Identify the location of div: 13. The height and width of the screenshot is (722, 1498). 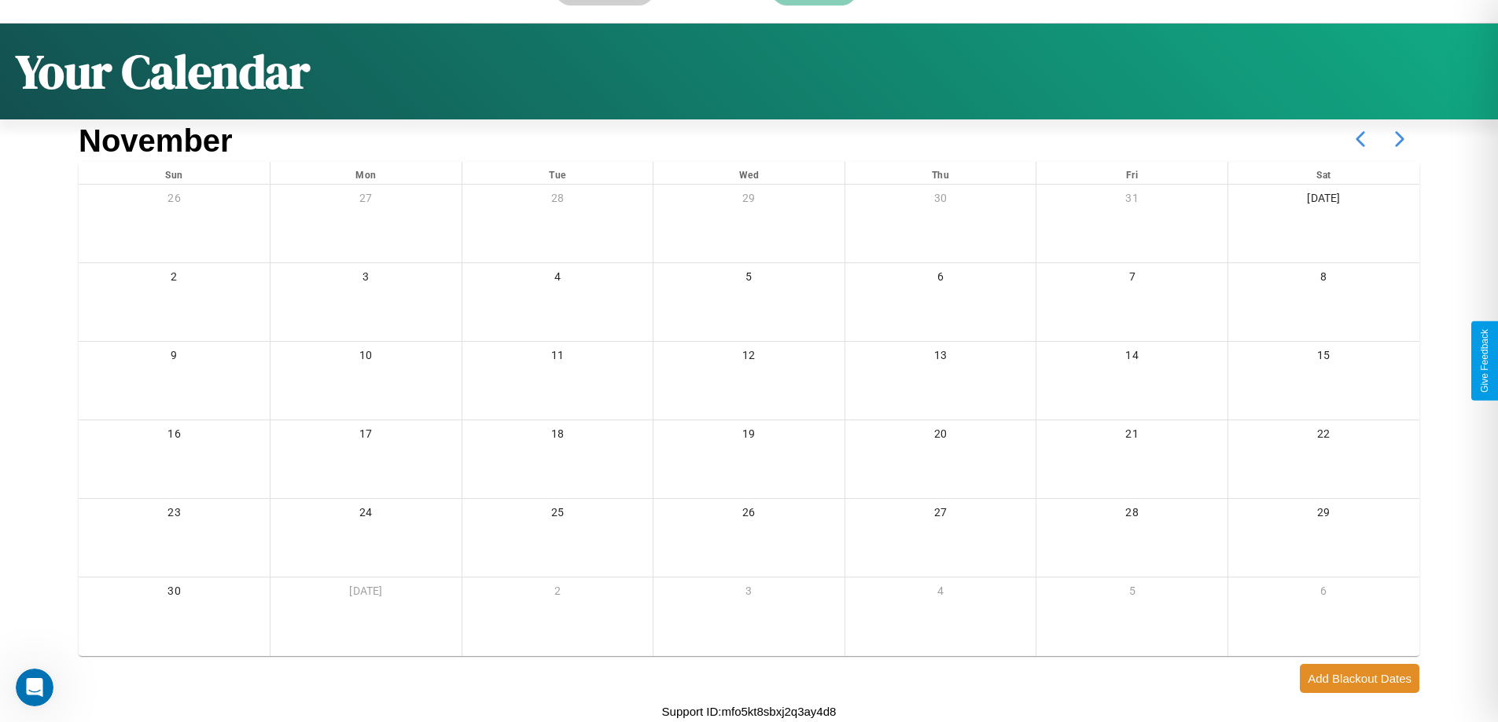
(940, 358).